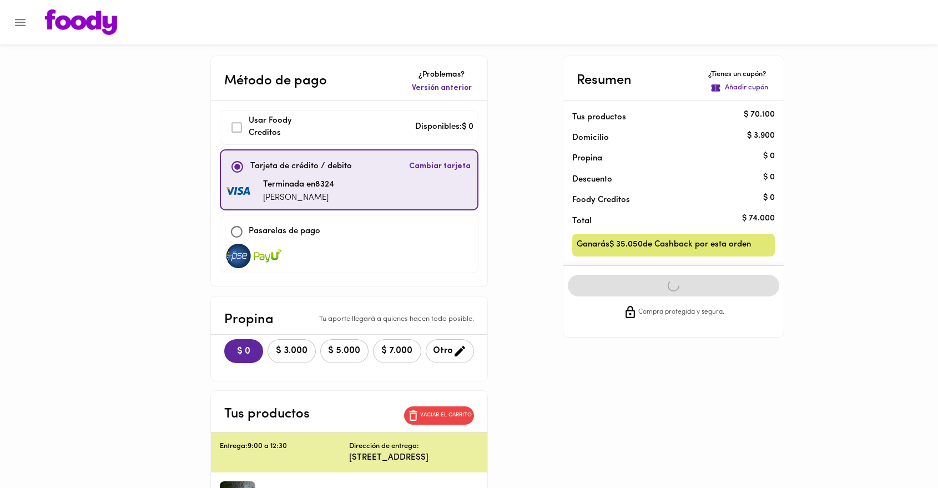 The height and width of the screenshot is (488, 938). I want to click on p: ¿Problemas?, so click(442, 75).